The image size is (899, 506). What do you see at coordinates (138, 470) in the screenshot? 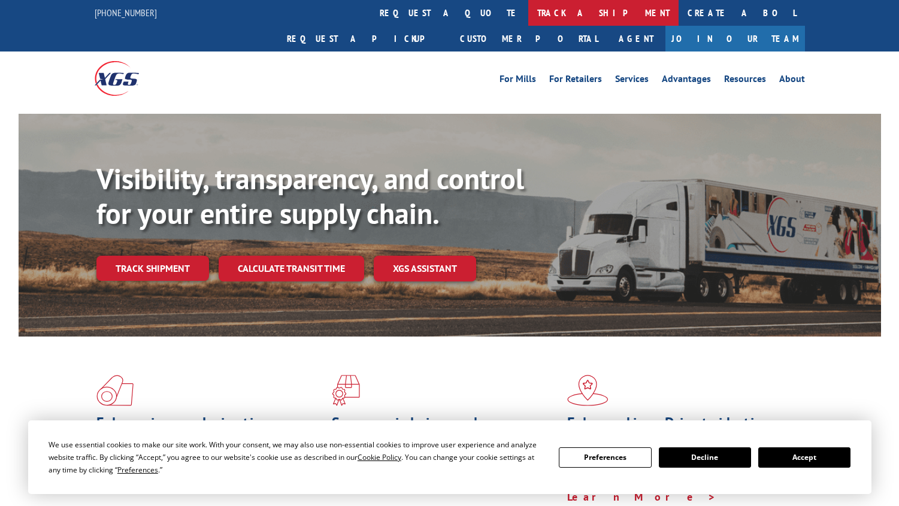
I see `span: Preferences` at bounding box center [138, 470].